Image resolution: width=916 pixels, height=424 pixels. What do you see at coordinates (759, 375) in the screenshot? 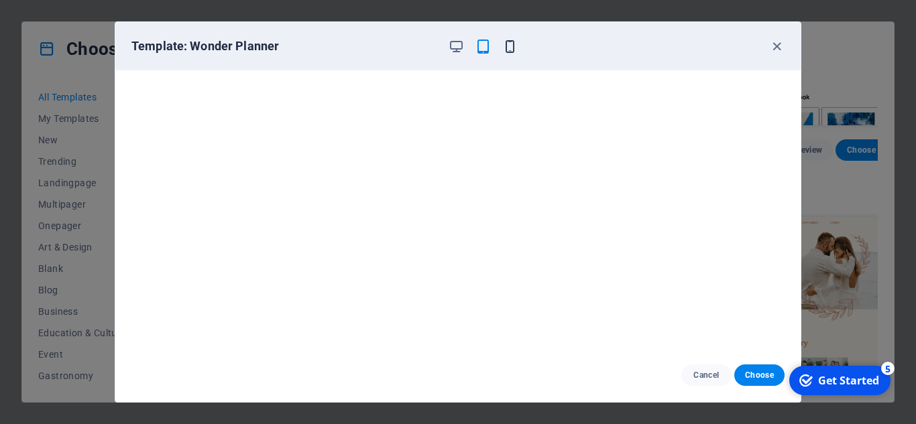
I see `button: Choose` at bounding box center [759, 375].